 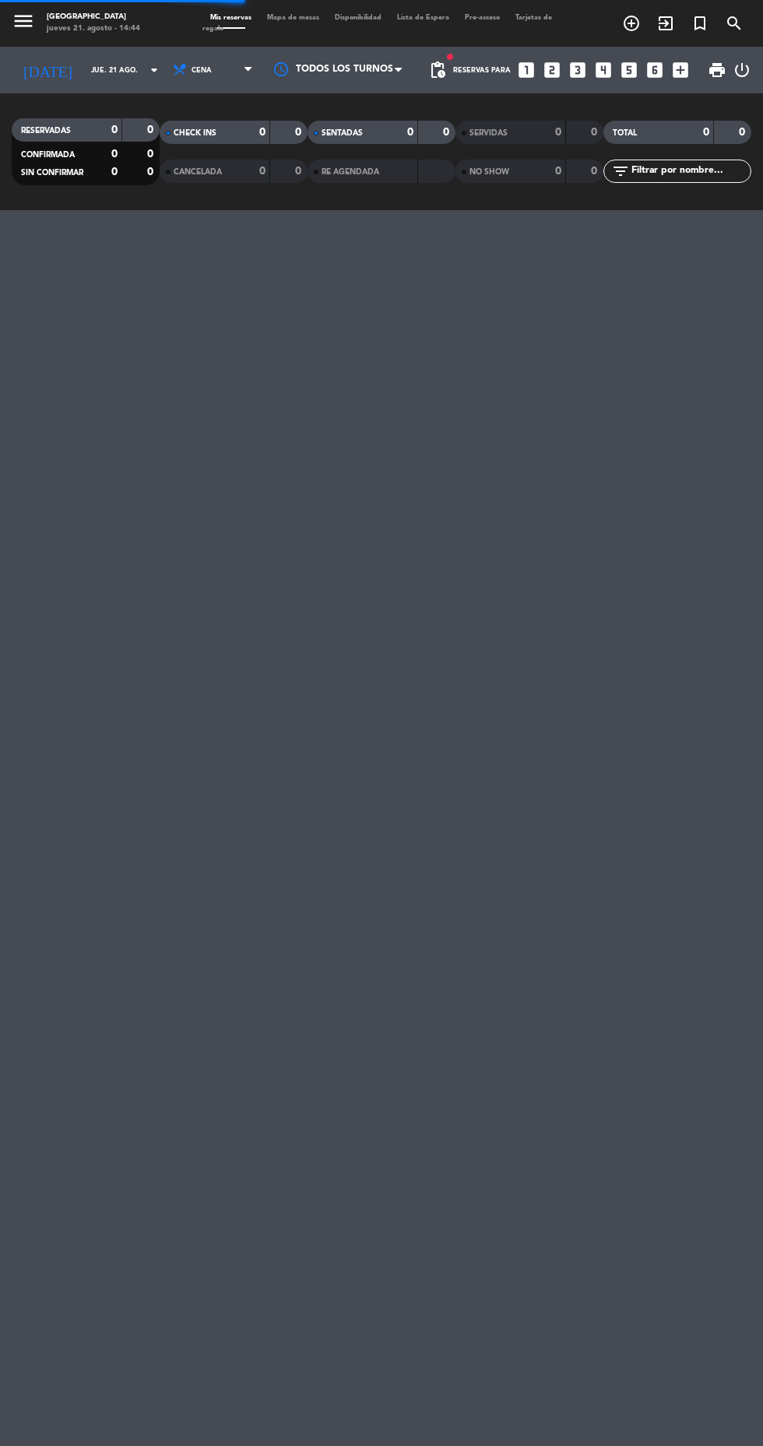 What do you see at coordinates (47, 155) in the screenshot?
I see `span: CONFIRMADA` at bounding box center [47, 155].